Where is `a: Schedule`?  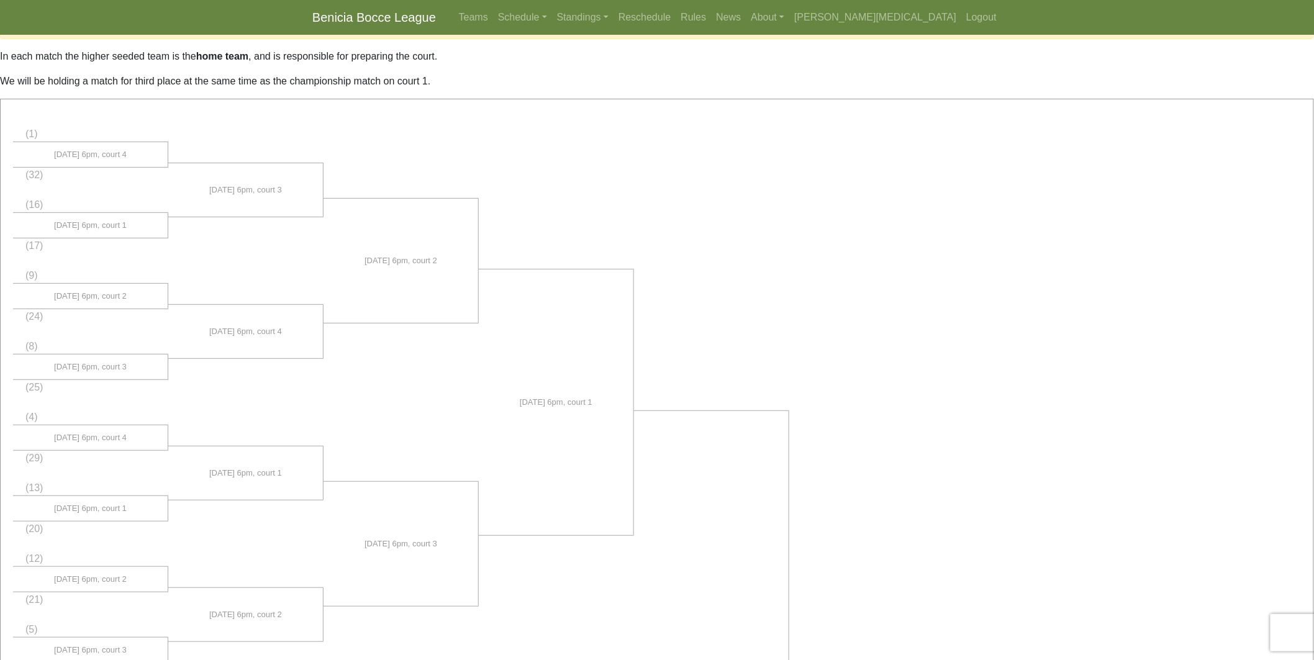
a: Schedule is located at coordinates (522, 17).